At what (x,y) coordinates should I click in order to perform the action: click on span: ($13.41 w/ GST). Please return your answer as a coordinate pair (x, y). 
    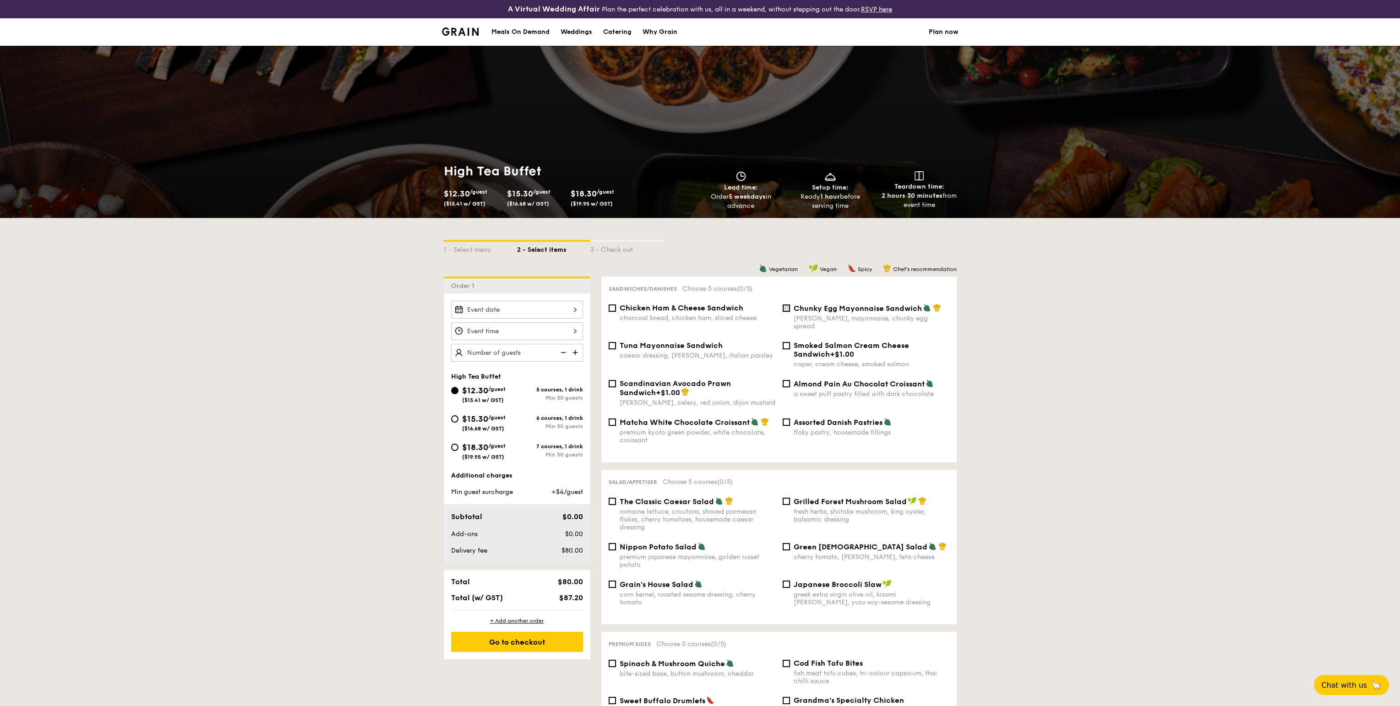
    Looking at the image, I should click on (464, 204).